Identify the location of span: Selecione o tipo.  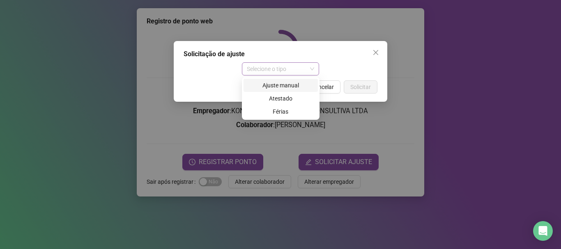
(280, 69).